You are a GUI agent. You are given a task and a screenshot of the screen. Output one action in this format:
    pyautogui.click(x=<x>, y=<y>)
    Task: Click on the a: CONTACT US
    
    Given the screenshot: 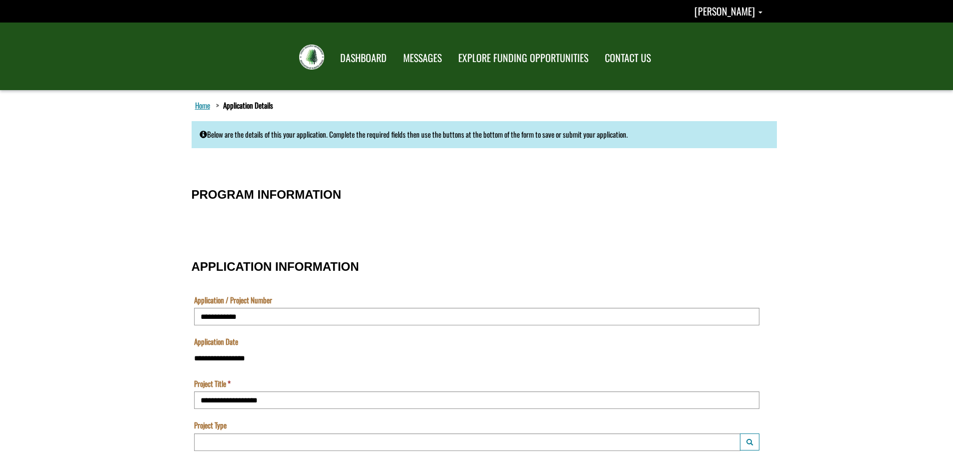 What is the action you would take?
    pyautogui.click(x=628, y=58)
    